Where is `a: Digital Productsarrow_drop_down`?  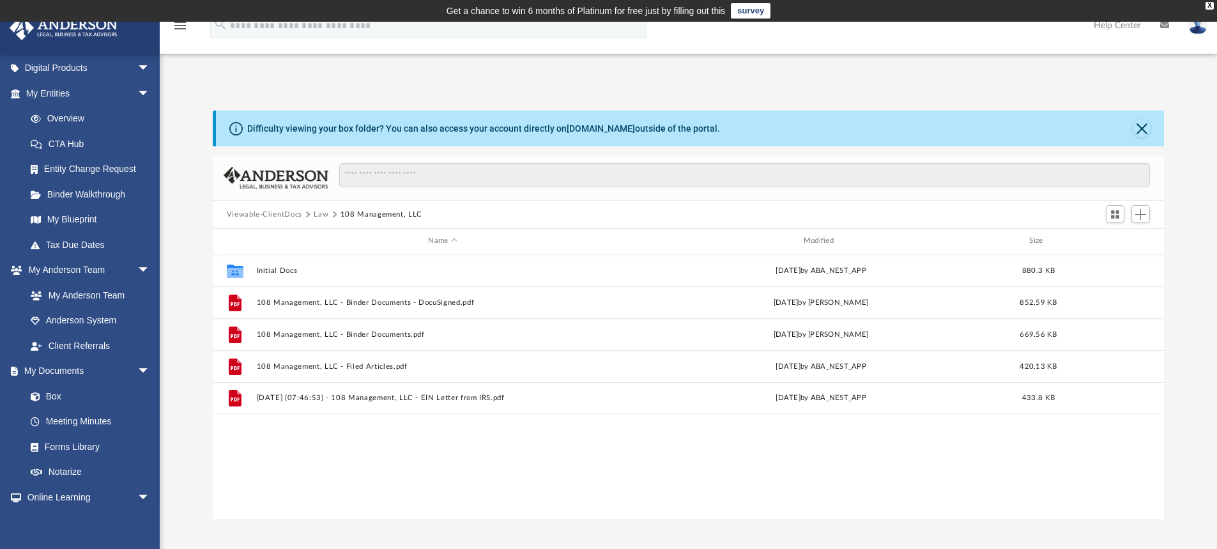
a: Digital Productsarrow_drop_down is located at coordinates (89, 68).